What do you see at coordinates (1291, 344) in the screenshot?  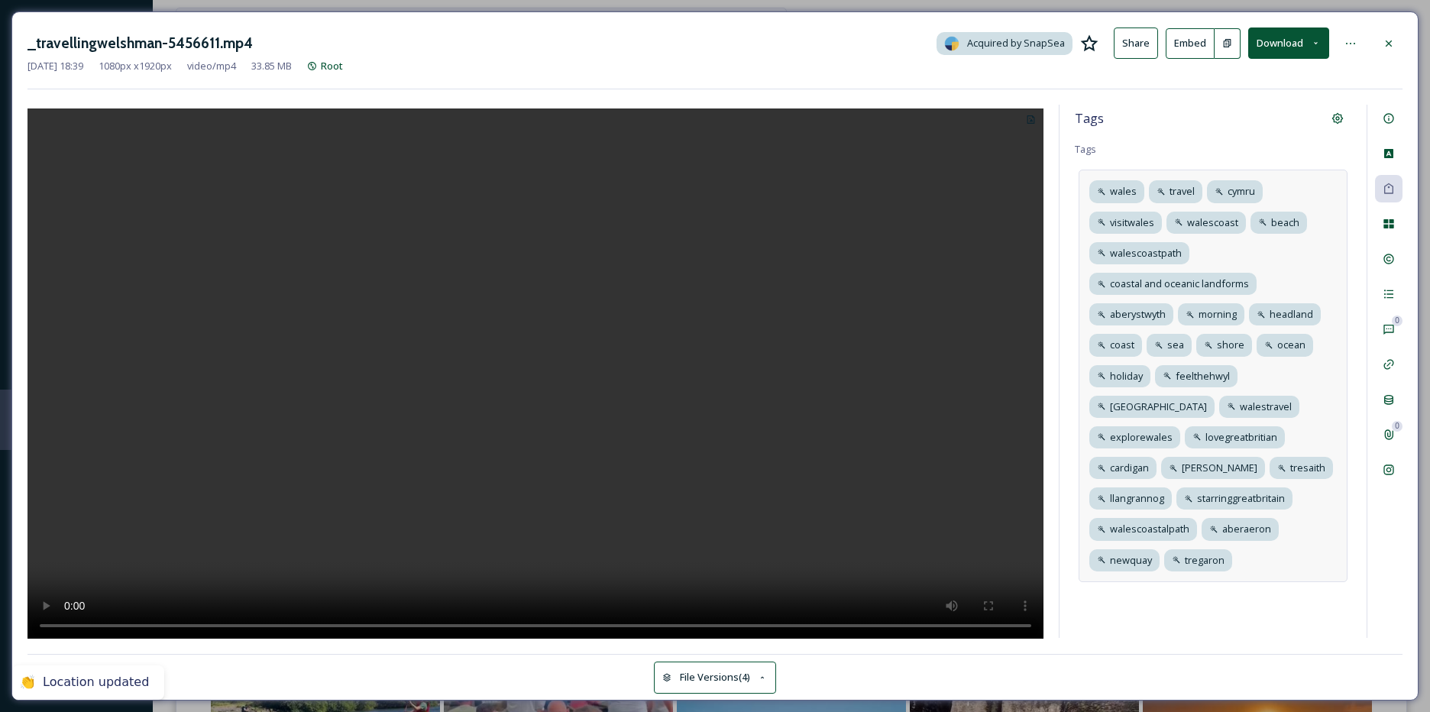 I see `span: ocean` at bounding box center [1291, 344].